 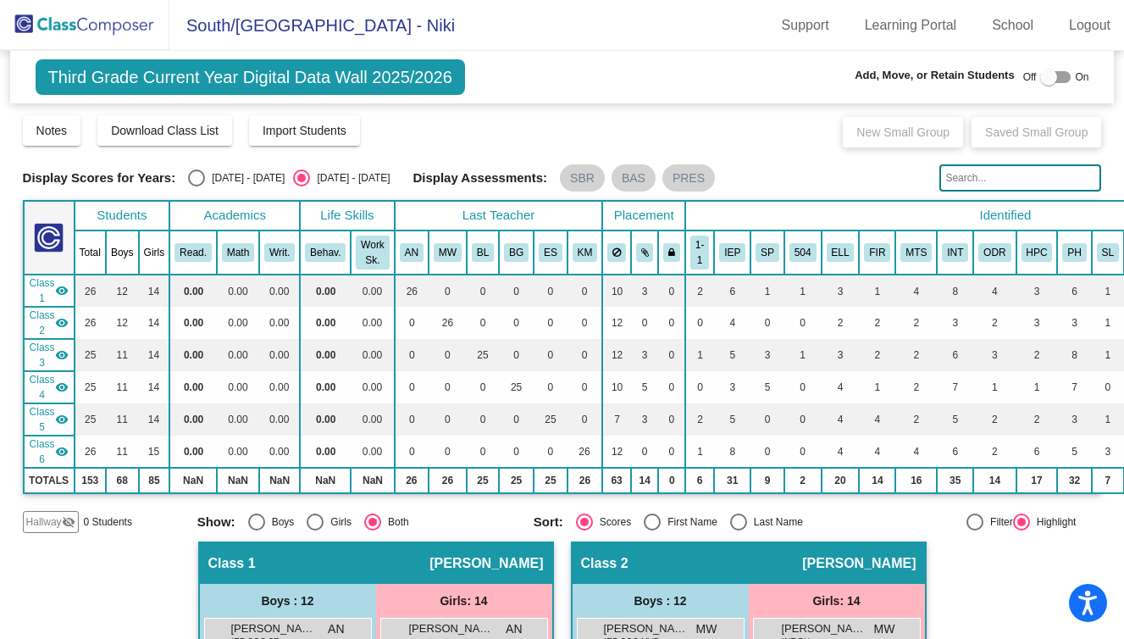 What do you see at coordinates (516, 387) in the screenshot?
I see `td: 25` at bounding box center [516, 387].